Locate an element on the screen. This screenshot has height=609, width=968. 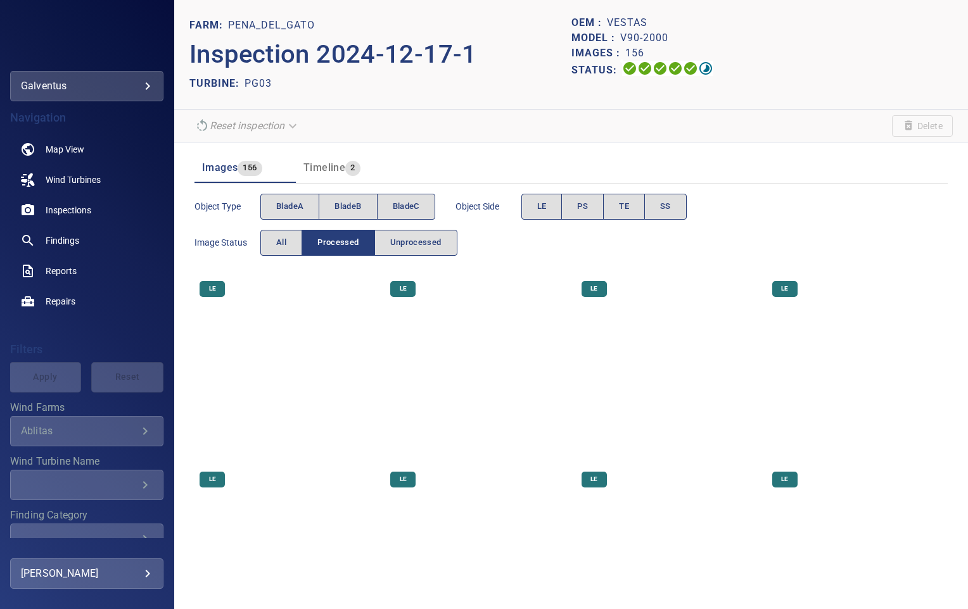
p: 156 is located at coordinates (635, 53).